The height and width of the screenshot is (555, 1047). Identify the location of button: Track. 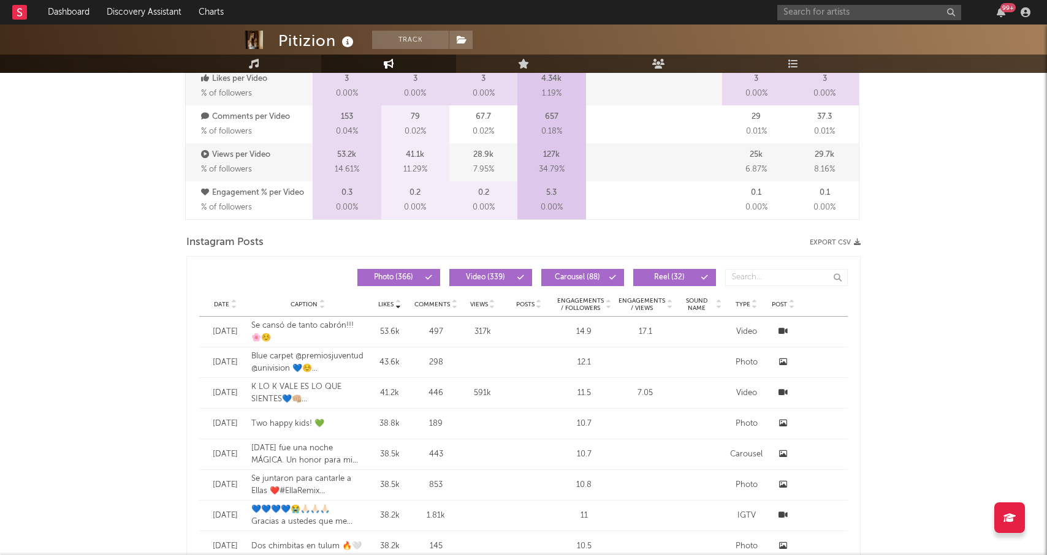
(410, 40).